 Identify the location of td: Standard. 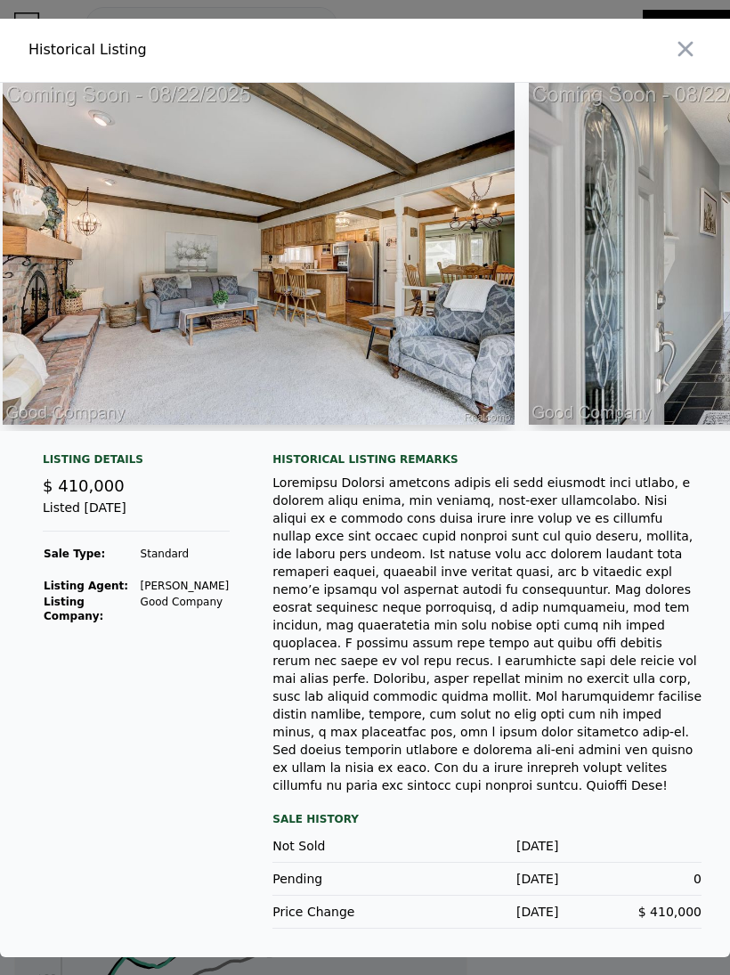
(185, 554).